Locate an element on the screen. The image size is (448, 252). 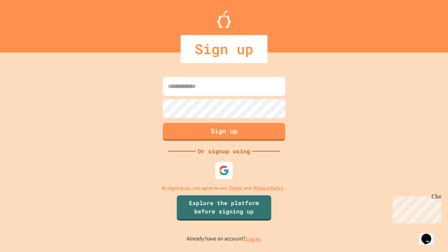
img: Logo.svg is located at coordinates (224, 19).